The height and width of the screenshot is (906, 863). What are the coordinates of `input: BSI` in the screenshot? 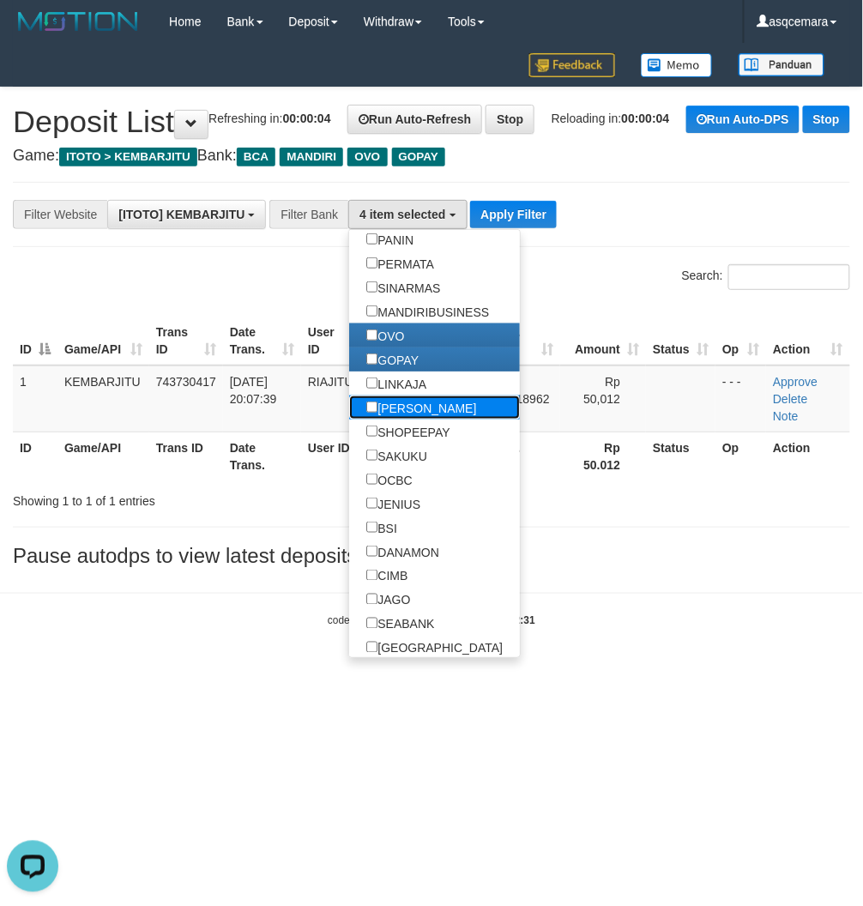 It's located at (371, 527).